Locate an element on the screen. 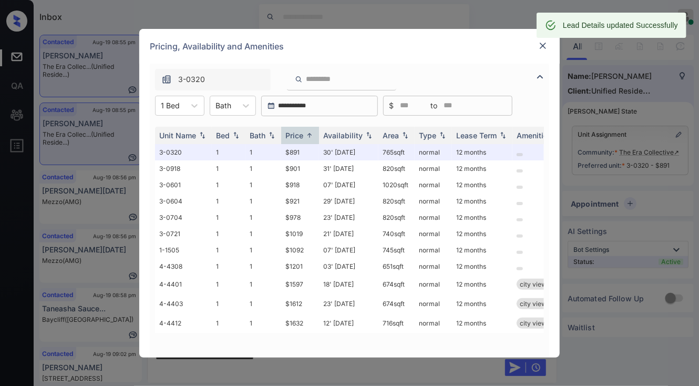 This screenshot has height=386, width=699. td: 1-1505 is located at coordinates (183, 250).